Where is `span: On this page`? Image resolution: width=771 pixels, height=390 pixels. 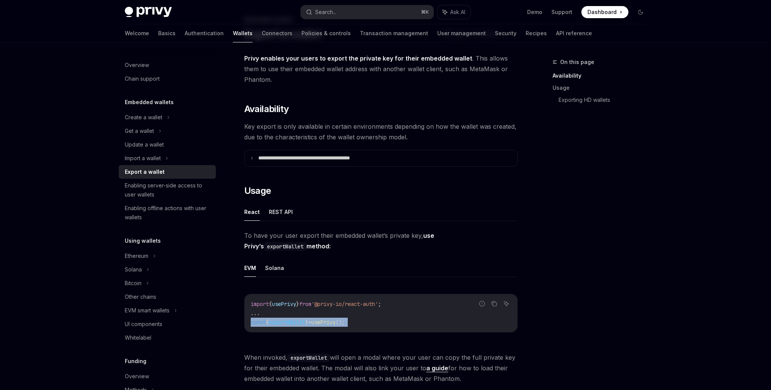 span: On this page is located at coordinates (577, 62).